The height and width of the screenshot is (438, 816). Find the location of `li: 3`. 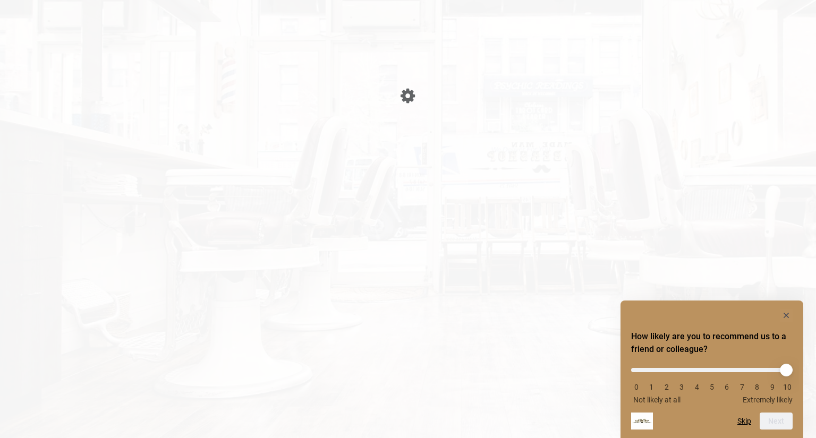

li: 3 is located at coordinates (682, 387).